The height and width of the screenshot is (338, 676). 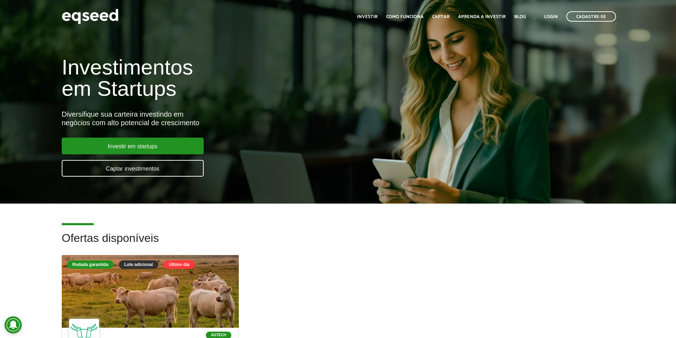 I want to click on img: EqSeed, so click(x=90, y=16).